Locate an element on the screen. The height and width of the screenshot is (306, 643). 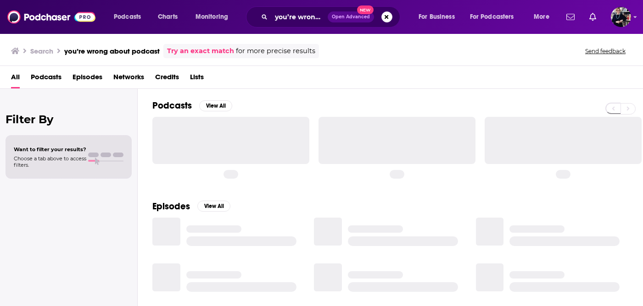
a: Credits is located at coordinates (167, 79).